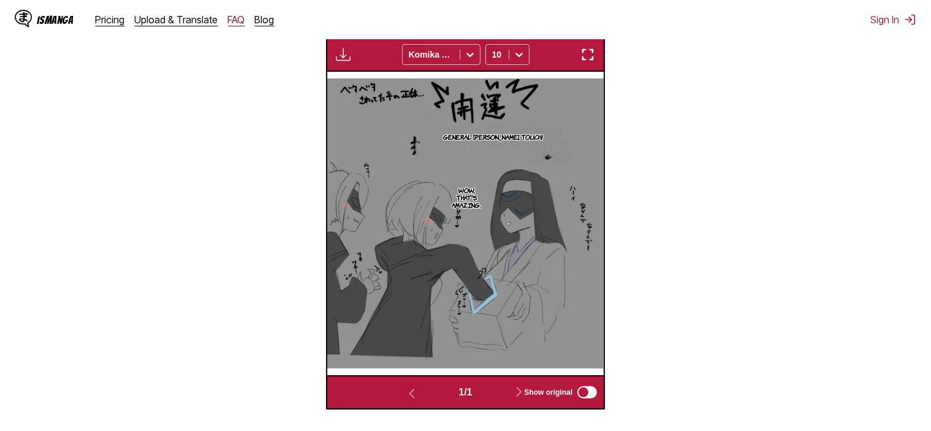 This screenshot has width=931, height=431. I want to click on span: Show original, so click(548, 392).